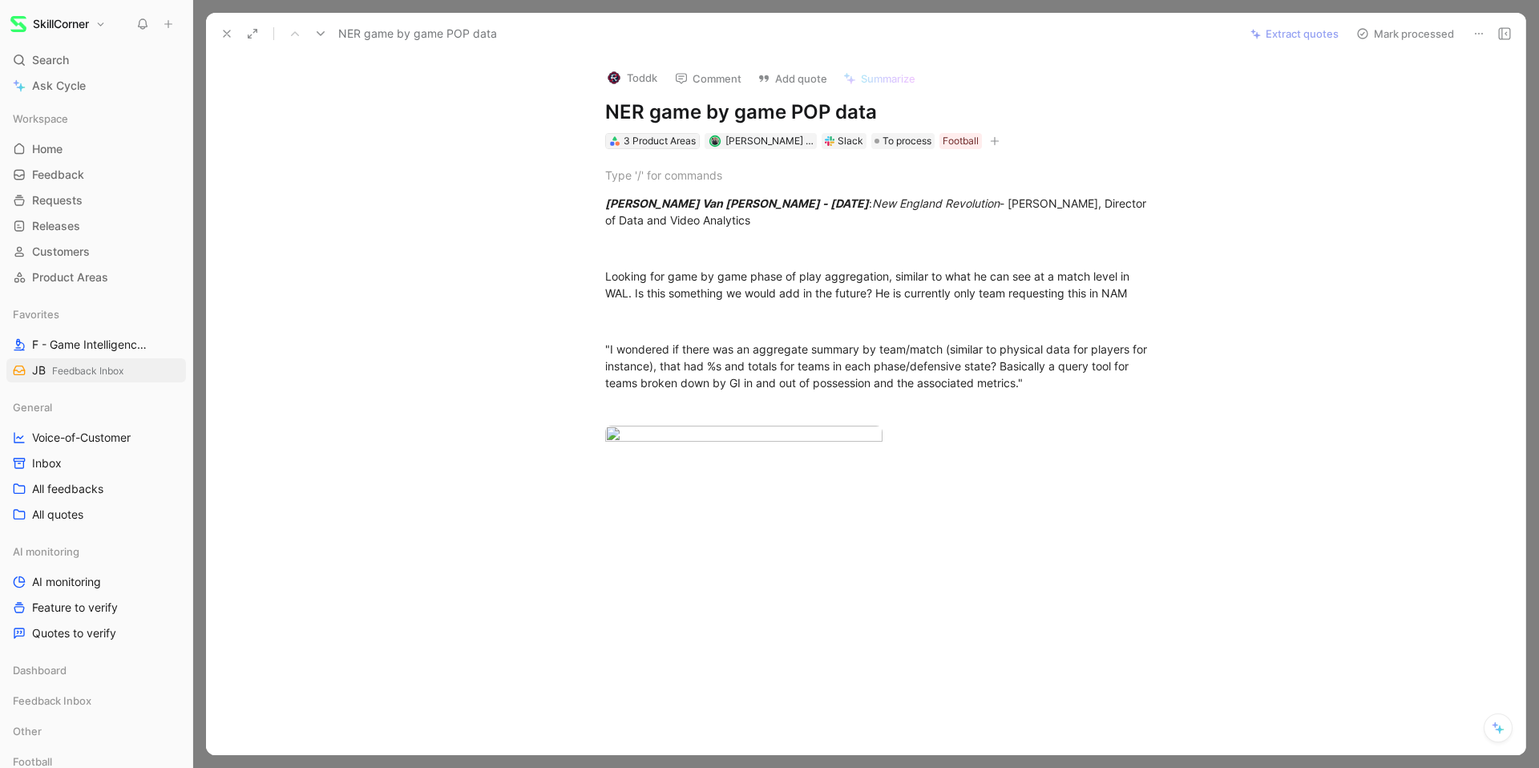 This screenshot has height=768, width=1539. I want to click on button: Extract quotes, so click(1294, 34).